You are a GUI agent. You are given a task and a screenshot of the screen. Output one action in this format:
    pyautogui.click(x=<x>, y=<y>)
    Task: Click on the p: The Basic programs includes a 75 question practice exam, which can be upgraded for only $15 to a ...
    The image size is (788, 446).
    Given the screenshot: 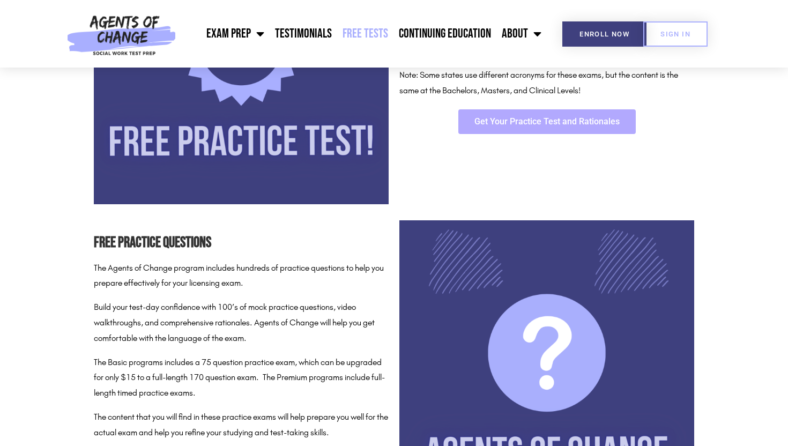 What is the action you would take?
    pyautogui.click(x=241, y=378)
    